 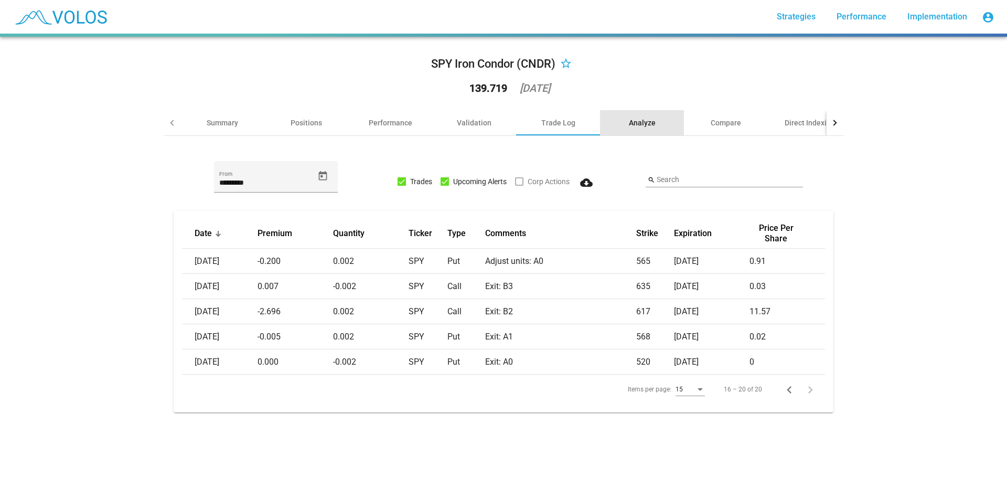 I want to click on span: Performance, so click(x=861, y=16).